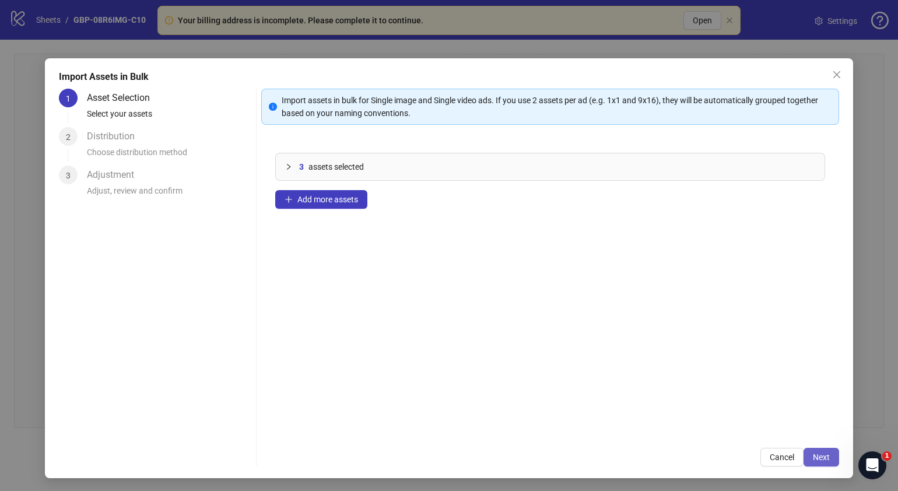  What do you see at coordinates (782, 457) in the screenshot?
I see `span: Cancel` at bounding box center [782, 457].